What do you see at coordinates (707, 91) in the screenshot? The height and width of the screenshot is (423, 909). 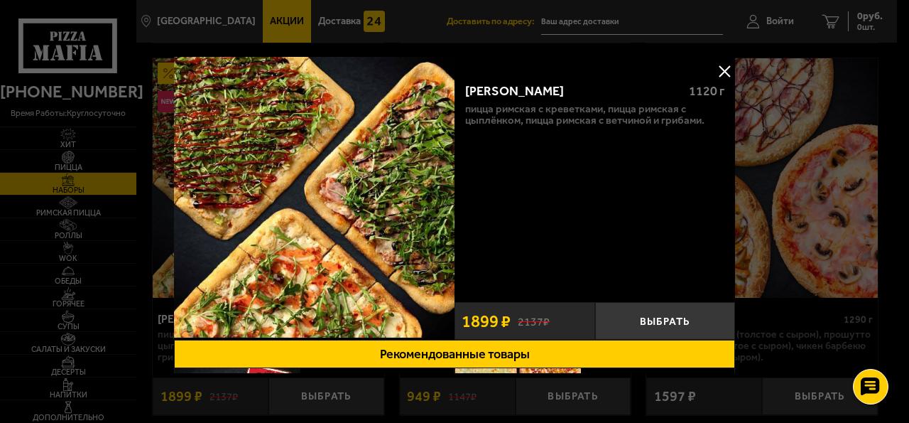 I see `span: 1120 г` at bounding box center [707, 91].